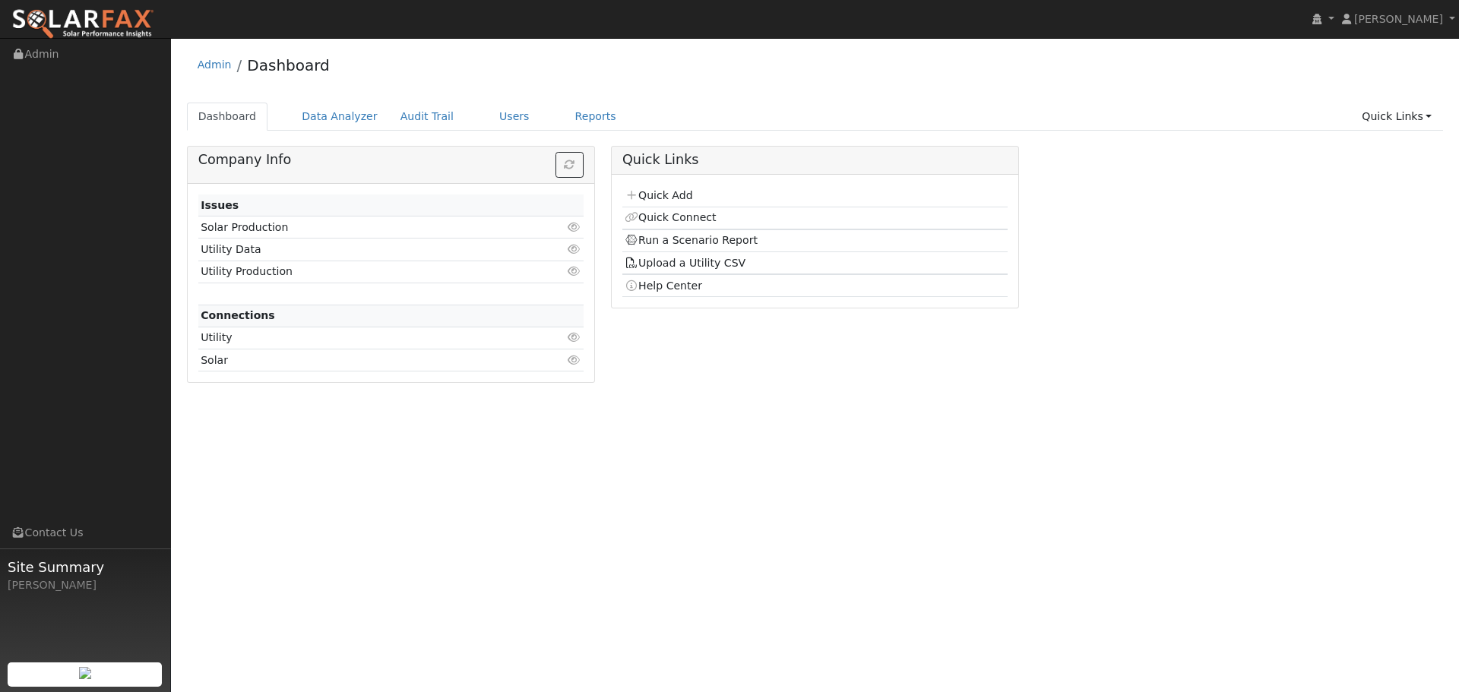  What do you see at coordinates (596, 116) in the screenshot?
I see `a: Reports` at bounding box center [596, 116].